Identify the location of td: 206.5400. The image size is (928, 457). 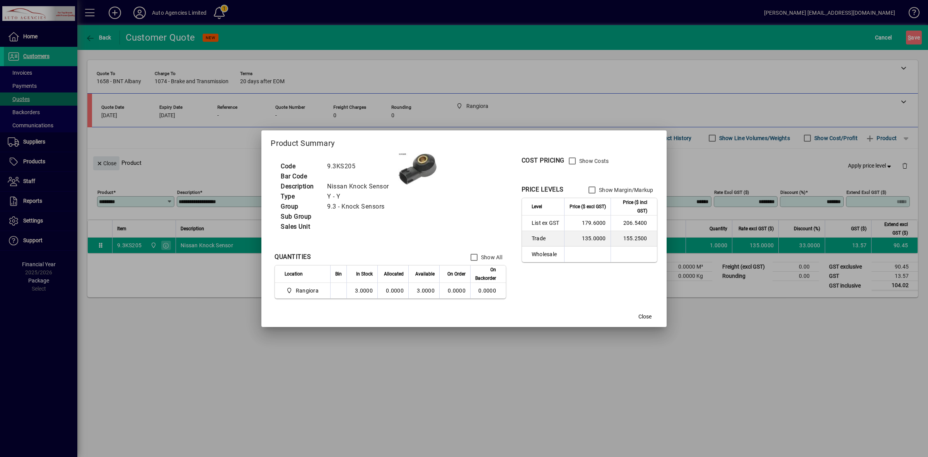
(634, 223).